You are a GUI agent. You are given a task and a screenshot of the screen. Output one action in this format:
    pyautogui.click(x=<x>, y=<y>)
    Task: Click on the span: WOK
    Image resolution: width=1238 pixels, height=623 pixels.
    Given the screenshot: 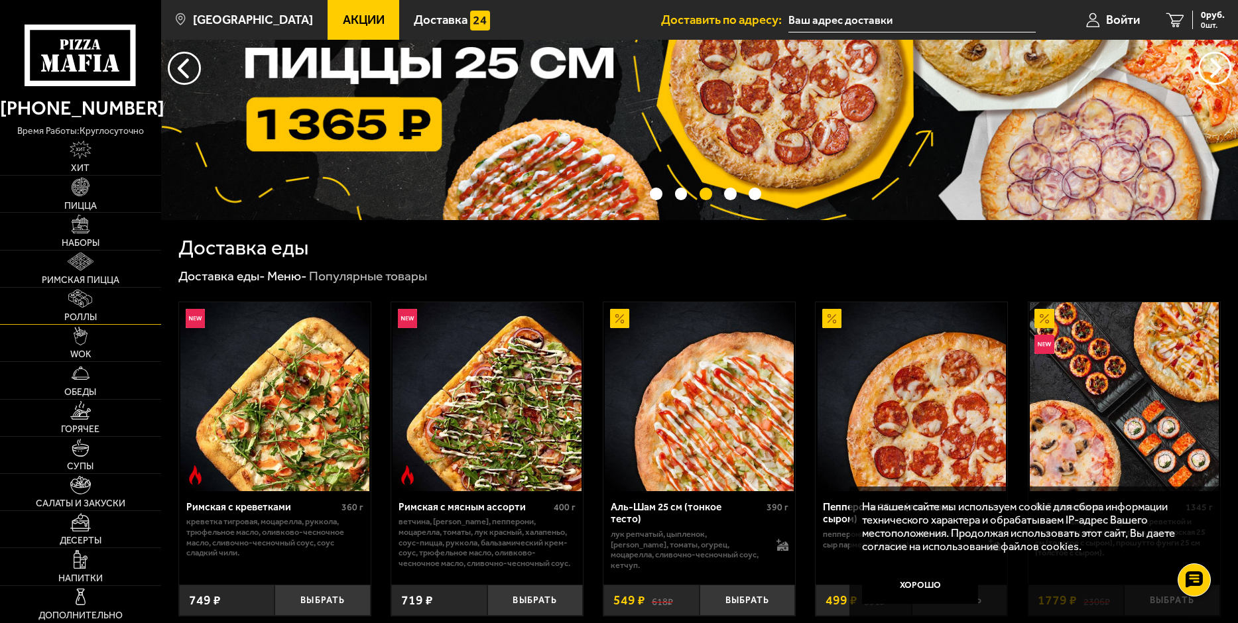 What is the action you would take?
    pyautogui.click(x=80, y=355)
    